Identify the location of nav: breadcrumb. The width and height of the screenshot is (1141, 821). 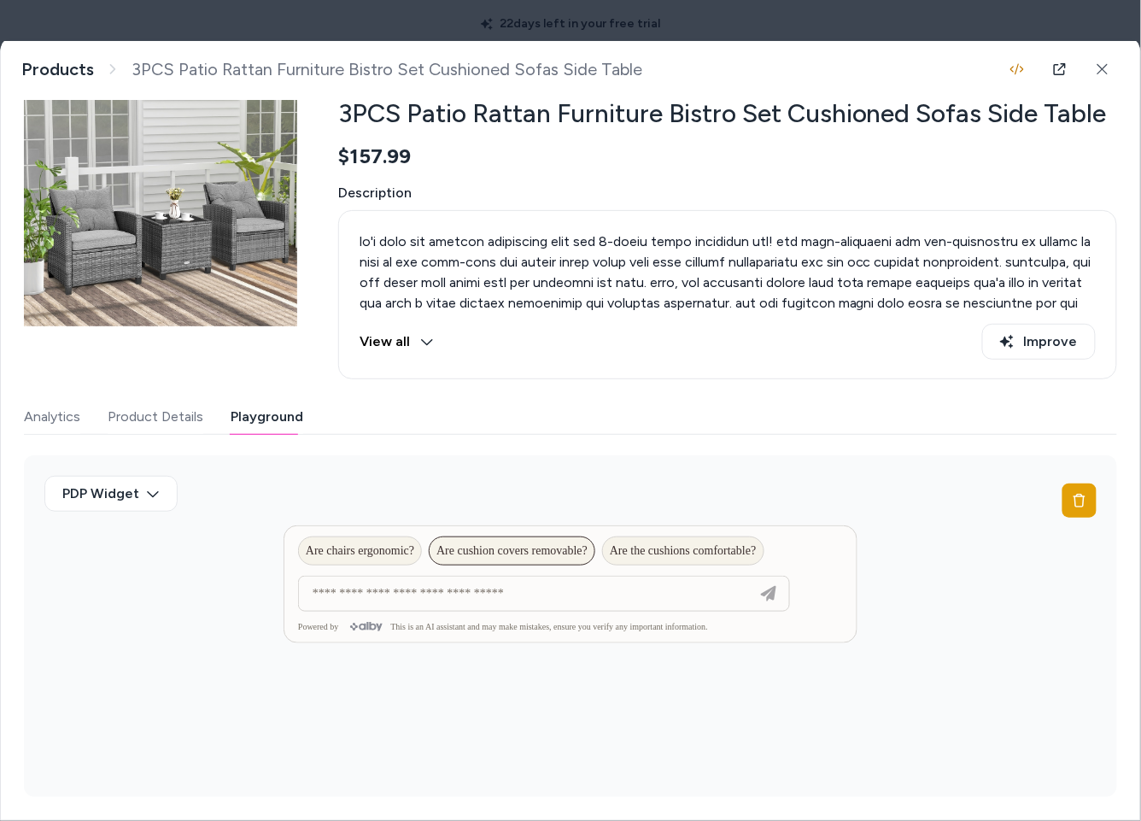
(331, 69).